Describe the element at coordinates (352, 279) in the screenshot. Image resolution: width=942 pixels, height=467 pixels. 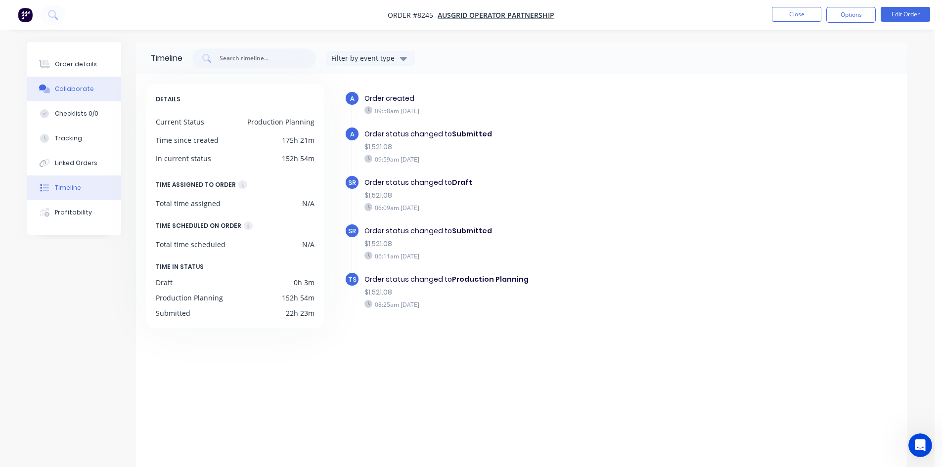
I see `span: TS` at that location.